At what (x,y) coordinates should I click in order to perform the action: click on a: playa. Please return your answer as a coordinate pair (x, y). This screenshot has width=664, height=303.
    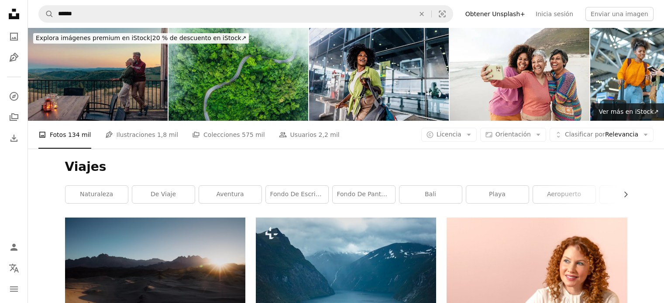
    Looking at the image, I should click on (497, 195).